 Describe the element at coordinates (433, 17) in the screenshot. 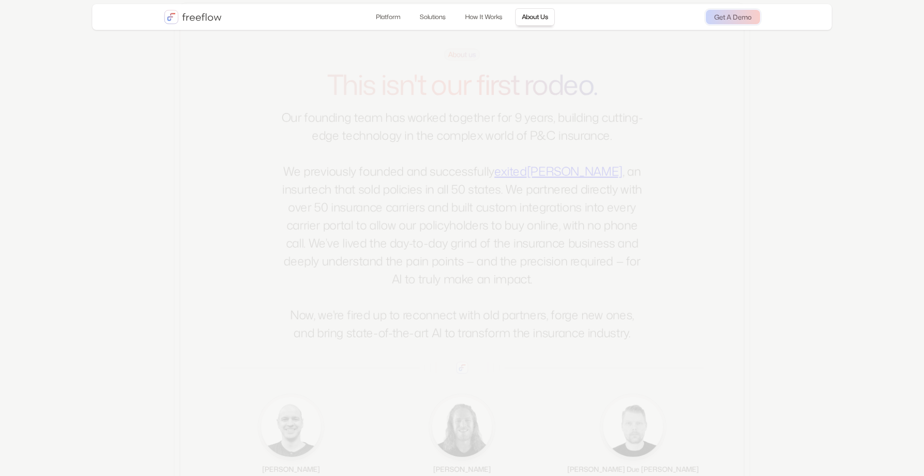

I see `a: Solutions` at that location.